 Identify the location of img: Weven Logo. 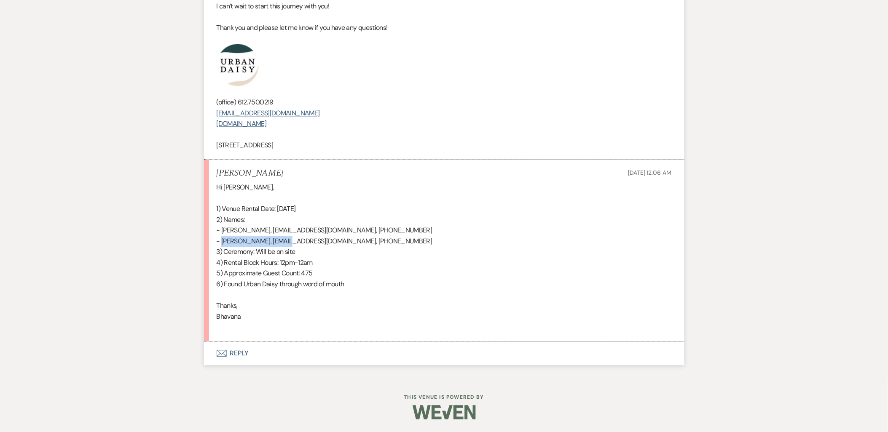
(444, 413).